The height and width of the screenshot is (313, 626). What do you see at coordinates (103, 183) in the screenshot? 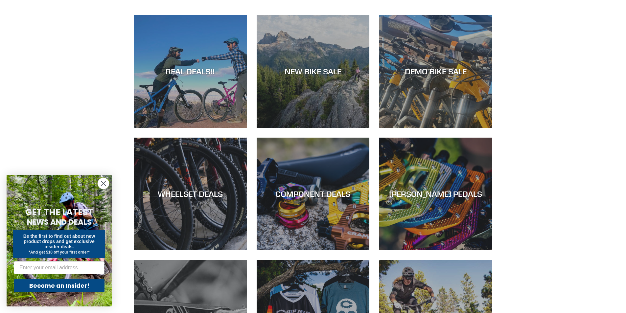
I see `button: Close dialog` at bounding box center [103, 183].